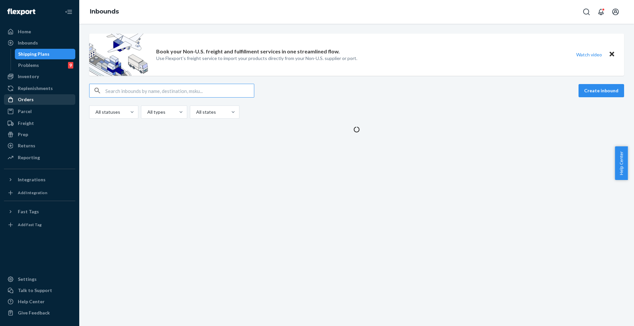 The image size is (634, 326). Describe the element at coordinates (40, 291) in the screenshot. I see `a: Talk to Support` at that location.